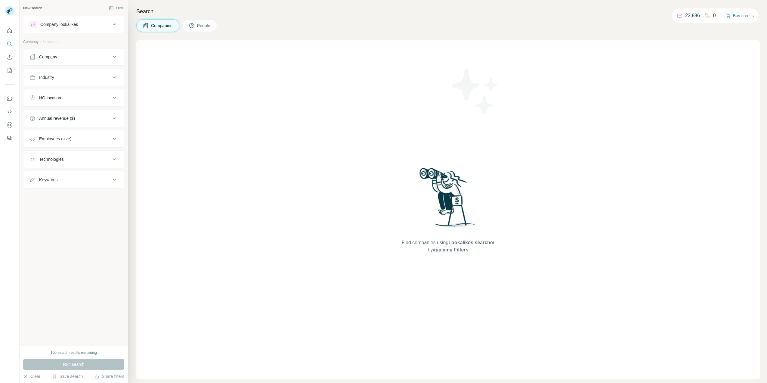  Describe the element at coordinates (469, 242) in the screenshot. I see `span: Lookalikes search` at that location.